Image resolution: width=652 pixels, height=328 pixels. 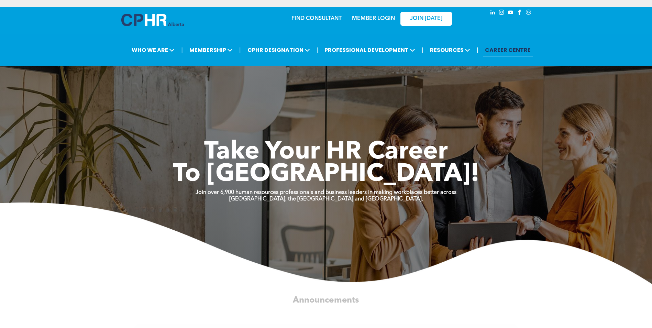 What do you see at coordinates (326, 300) in the screenshot?
I see `span: Announcements` at bounding box center [326, 300].